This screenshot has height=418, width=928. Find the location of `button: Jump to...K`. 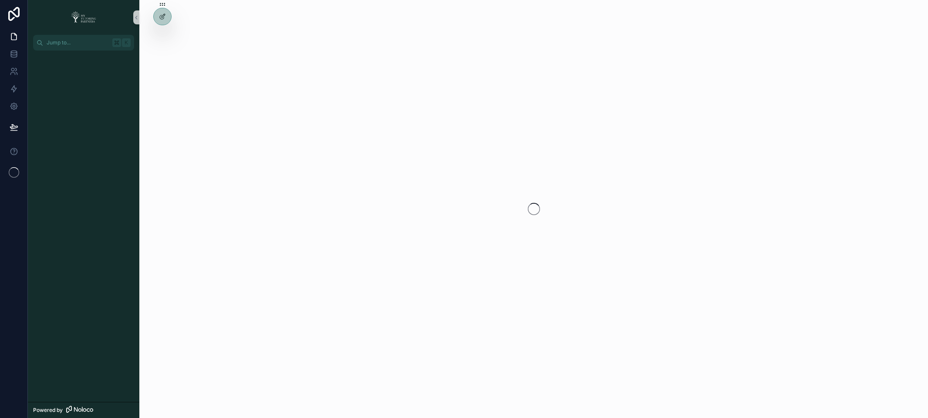

button: Jump to...K is located at coordinates (84, 43).